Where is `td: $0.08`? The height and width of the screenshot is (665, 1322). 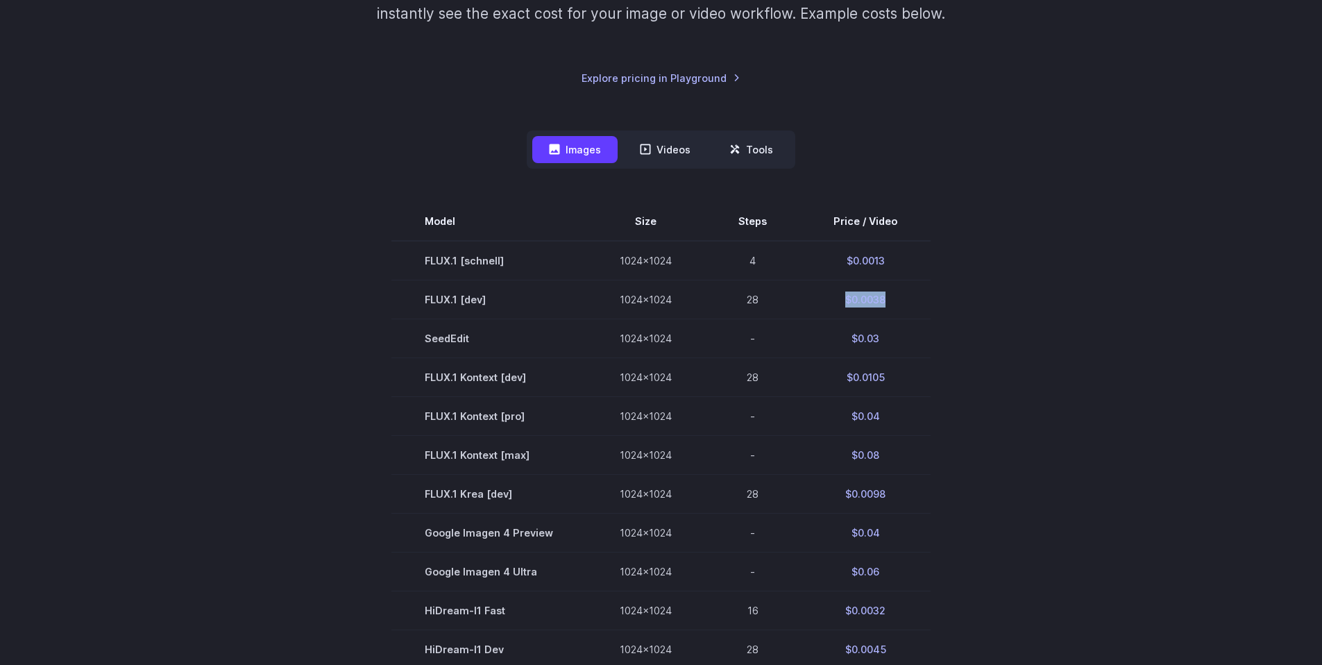
td: $0.08 is located at coordinates (866, 455).